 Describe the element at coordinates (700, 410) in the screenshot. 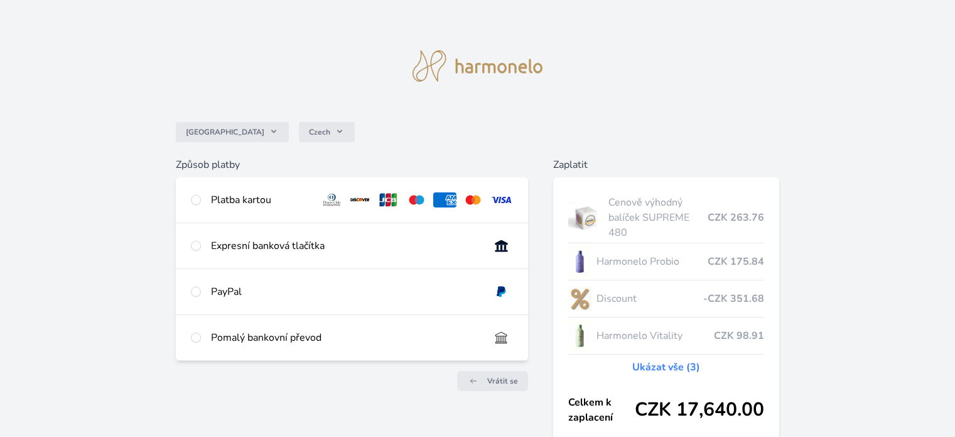

I see `span: CZK 17,640.00` at that location.